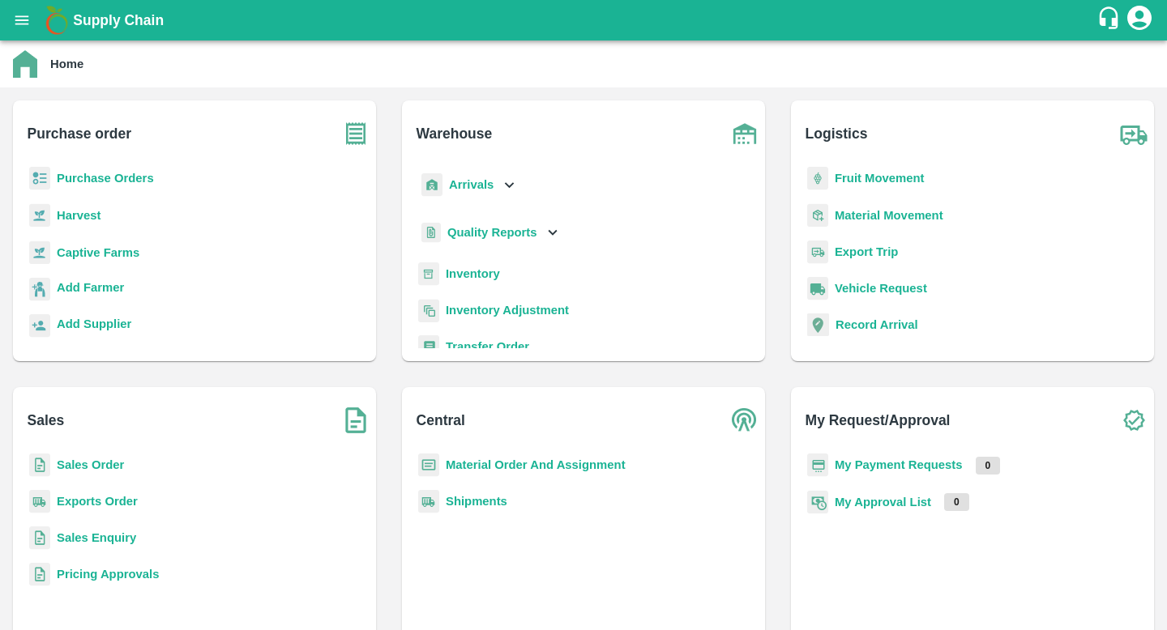 This screenshot has width=1167, height=630. Describe the element at coordinates (97, 502) in the screenshot. I see `a: Exports Order` at that location.